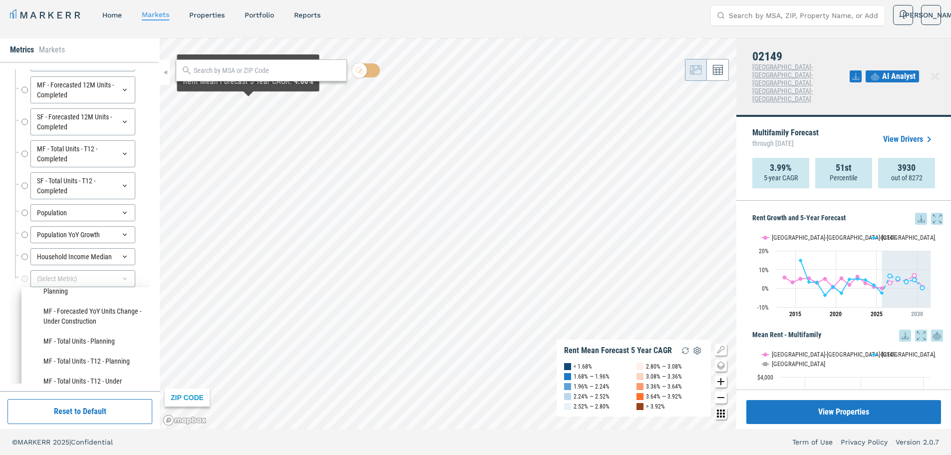 This screenshot has width=951, height=455. What do you see at coordinates (923, 288) in the screenshot?
I see `path: Thursday, 29 Aug, 20:00, 0.31. 02149.` at bounding box center [923, 288].